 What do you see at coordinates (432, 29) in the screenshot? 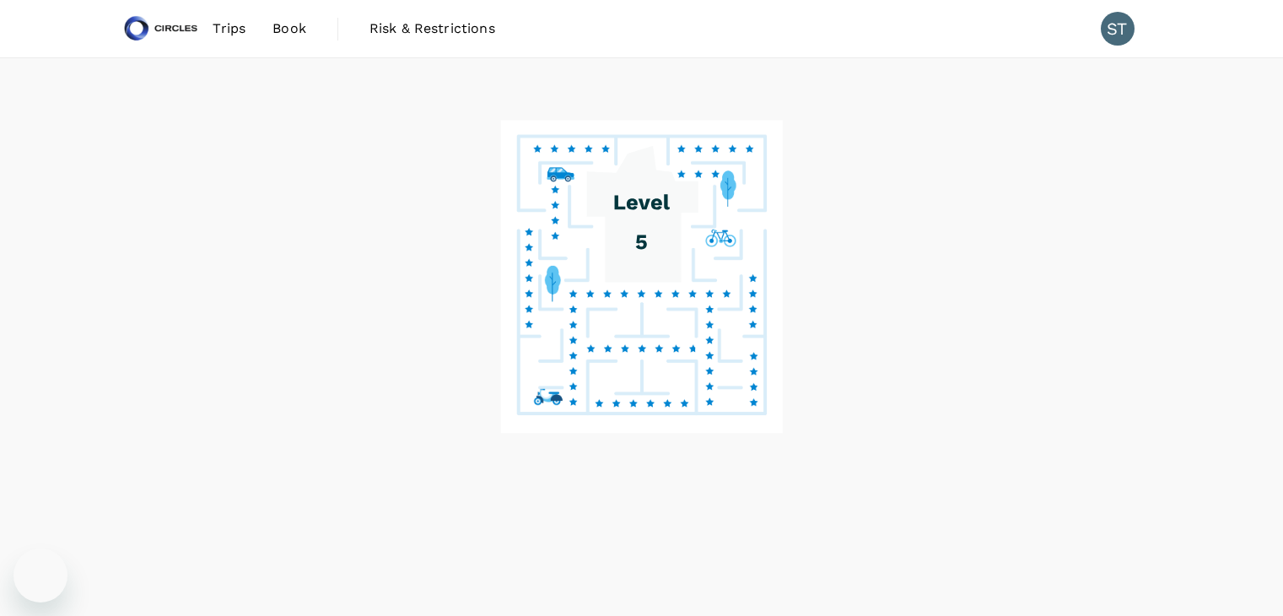
I see `span: Risk & Restrictions` at bounding box center [432, 29].